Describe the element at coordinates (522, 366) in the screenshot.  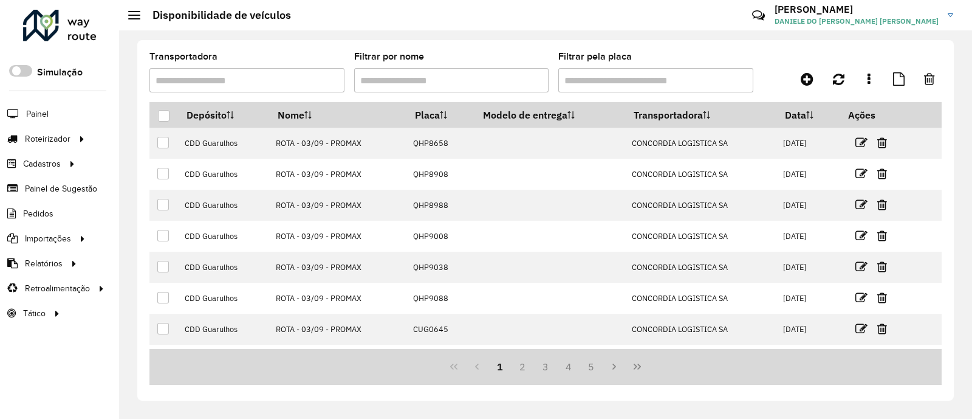
I see `button: 2` at that location.